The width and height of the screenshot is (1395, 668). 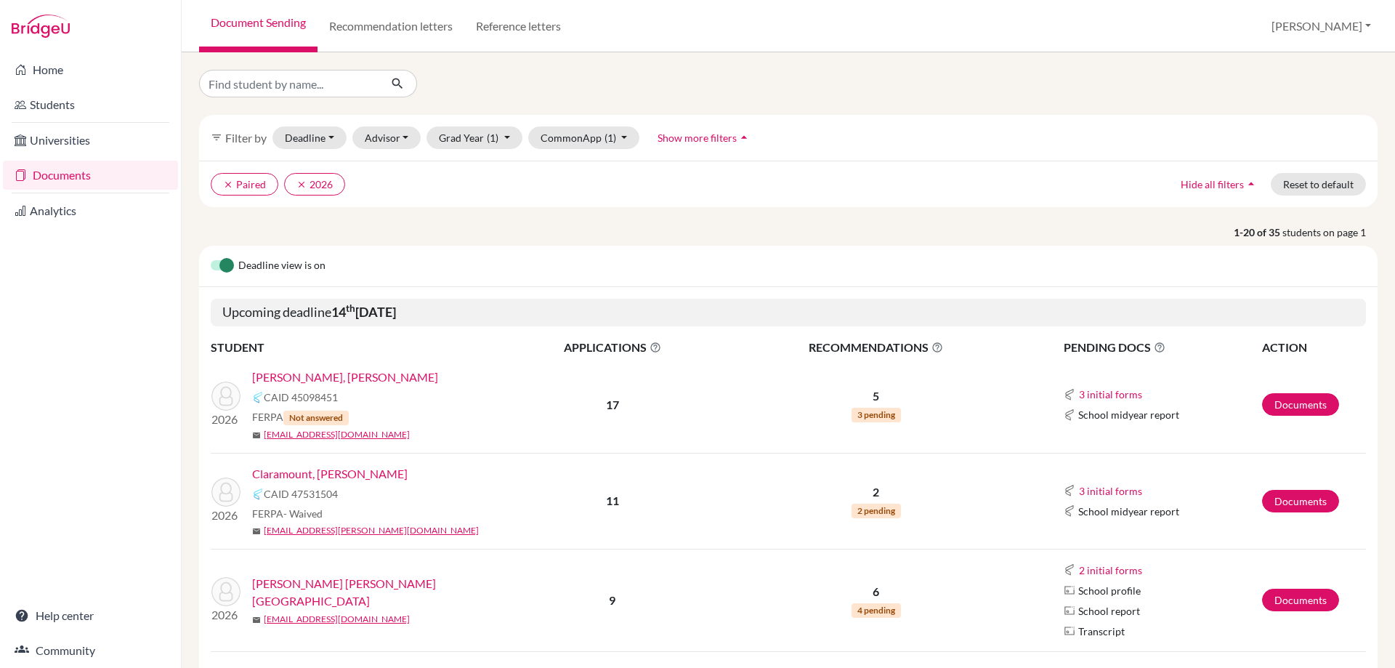 I want to click on span: students on page 1, so click(x=1330, y=232).